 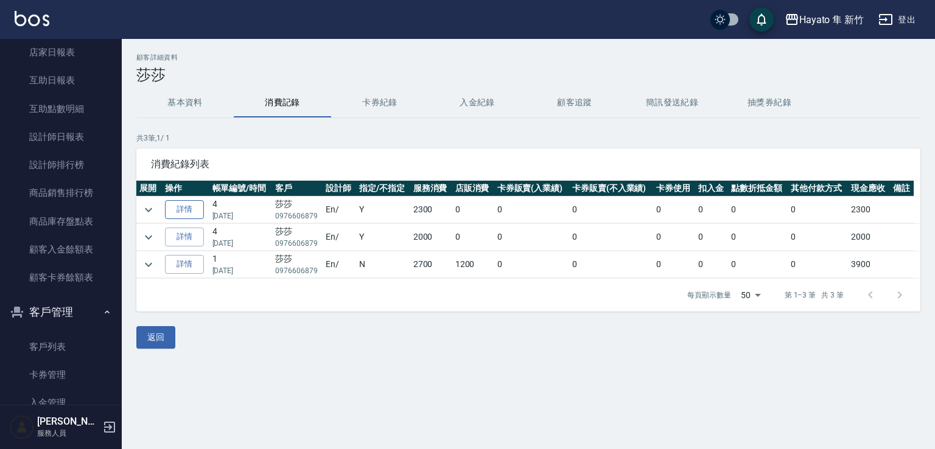 What do you see at coordinates (711, 189) in the screenshot?
I see `th: 扣入金` at bounding box center [711, 189].